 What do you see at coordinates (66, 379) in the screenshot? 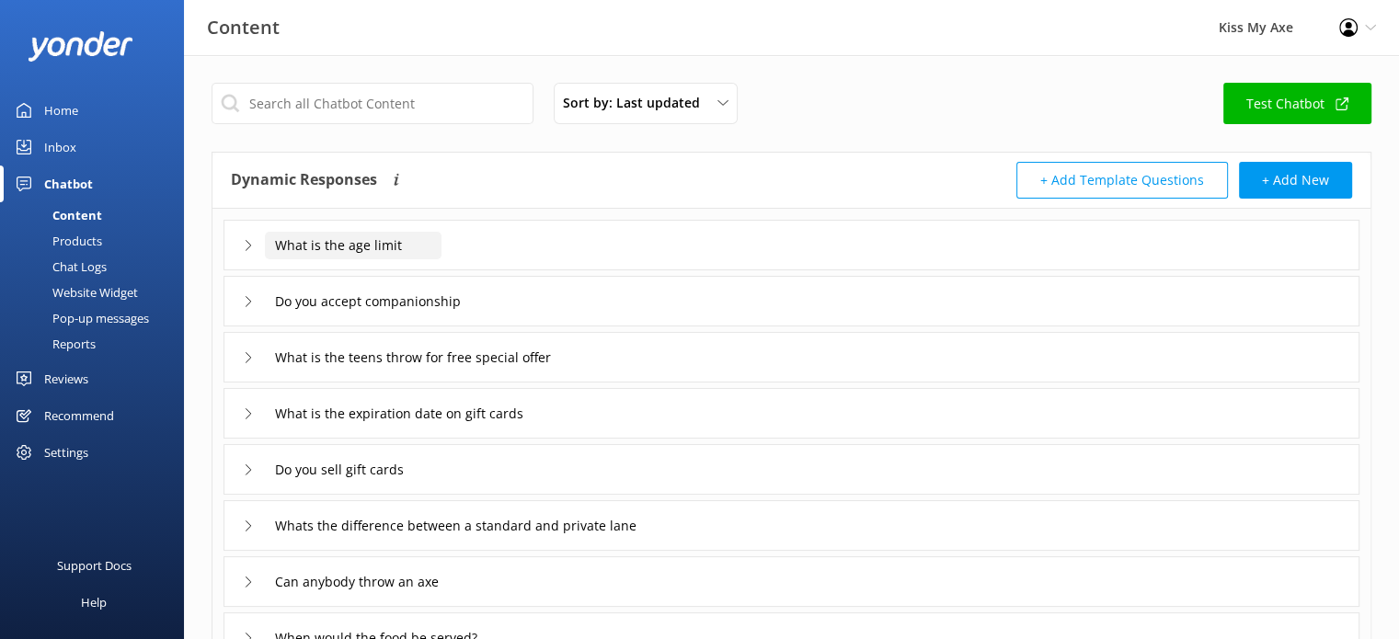
I see `div: Reviews` at bounding box center [66, 379].